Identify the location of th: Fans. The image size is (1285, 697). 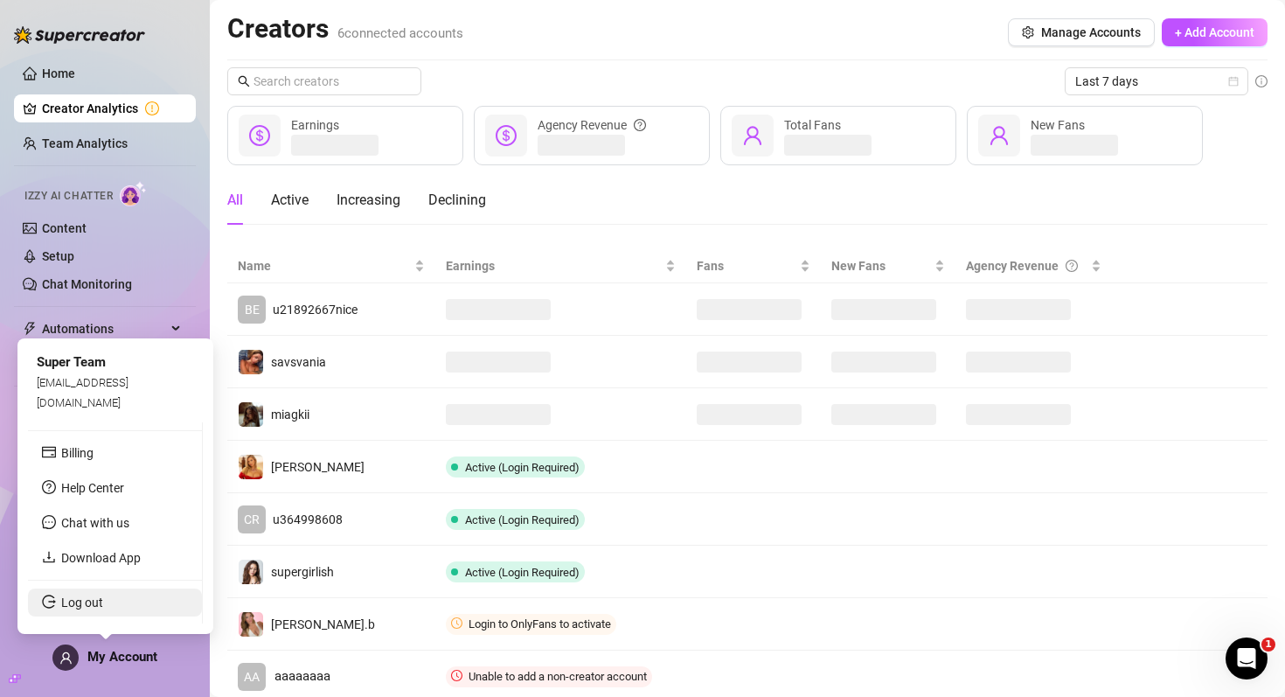
(754, 266).